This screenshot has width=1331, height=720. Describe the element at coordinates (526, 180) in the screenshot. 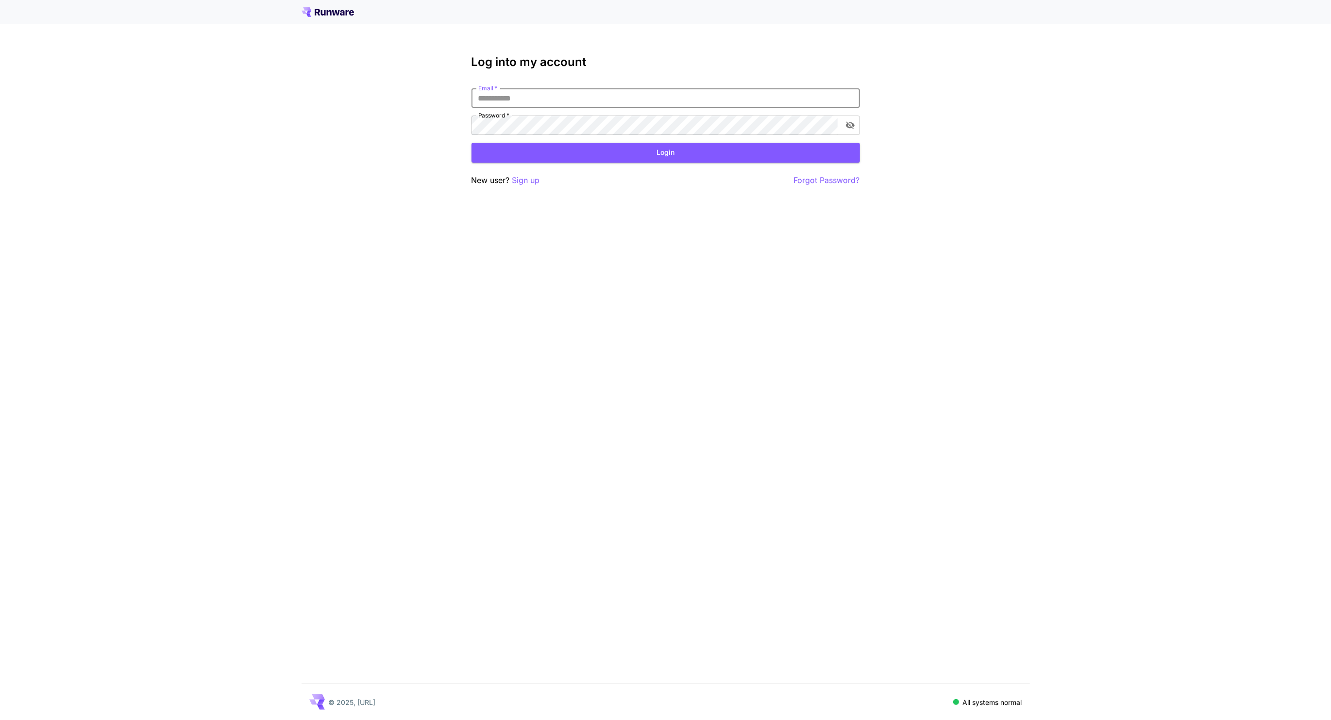

I see `button: Sign up` at that location.